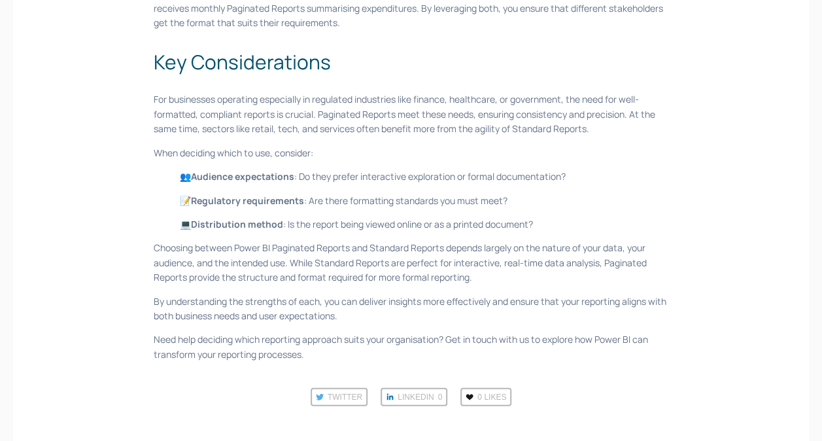 The height and width of the screenshot is (441, 822). Describe the element at coordinates (492, 397) in the screenshot. I see `span: 0 Likes` at that location.